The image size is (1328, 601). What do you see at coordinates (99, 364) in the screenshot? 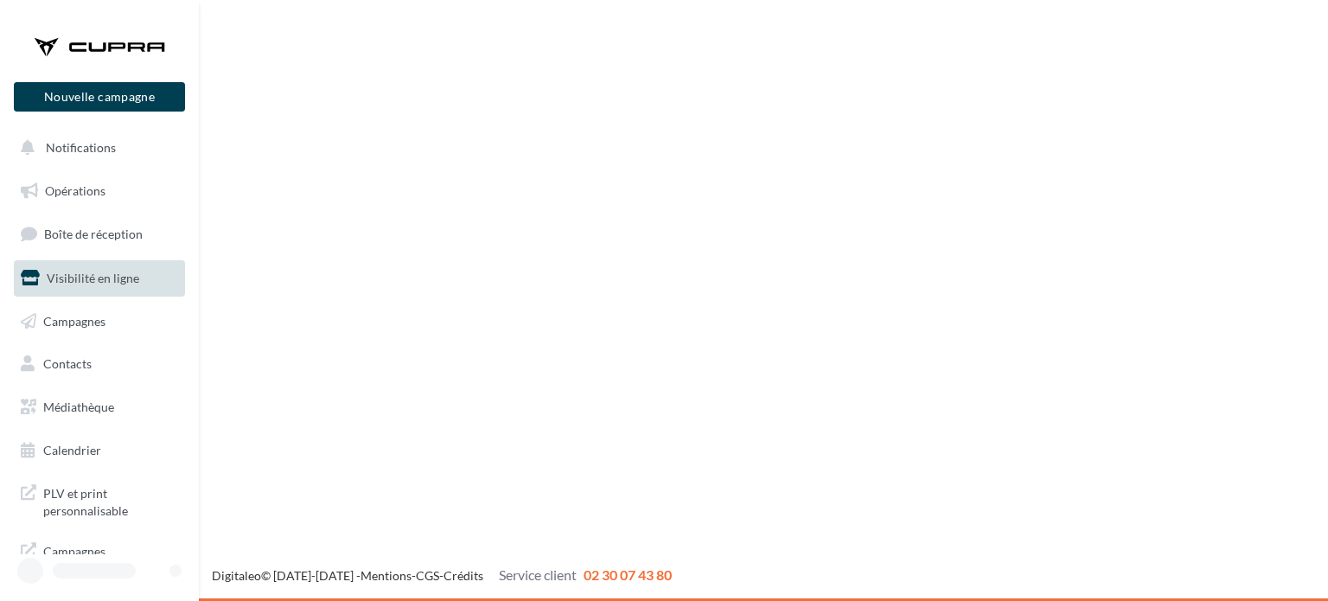
I see `a: Contacts` at bounding box center [99, 364].